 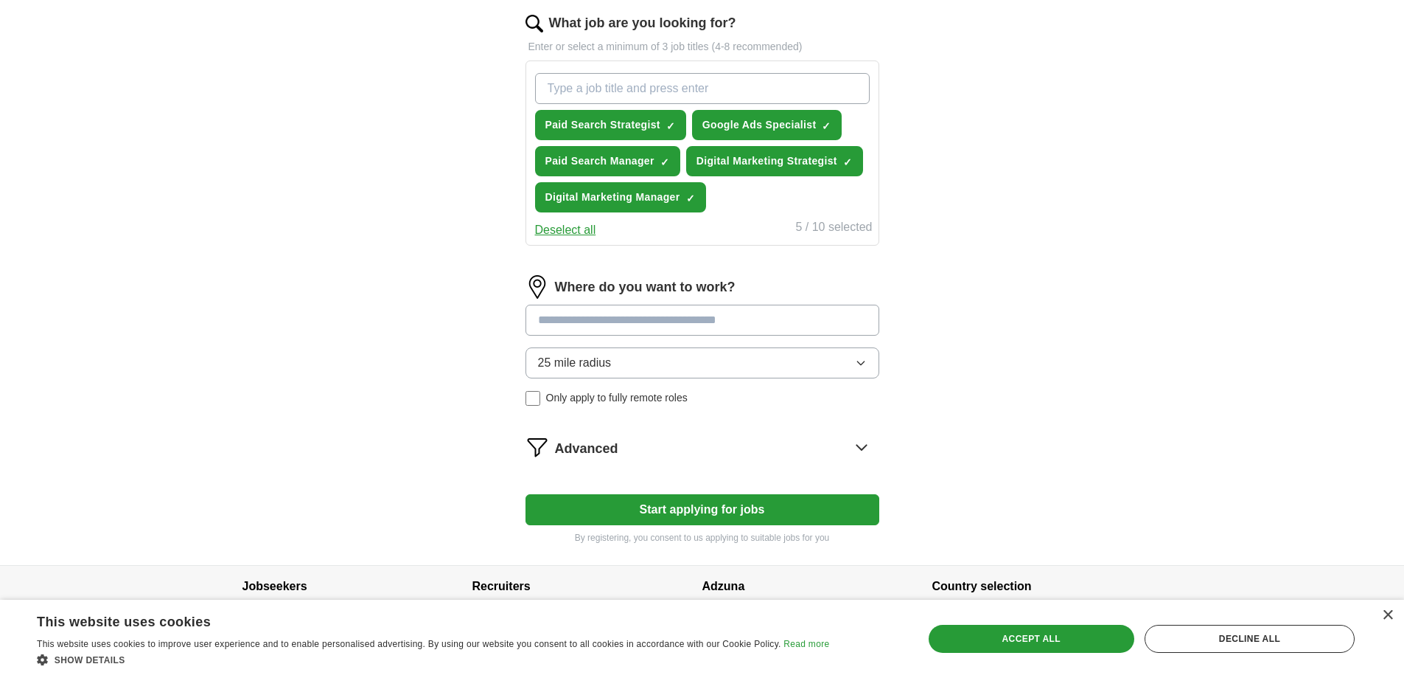 What do you see at coordinates (534, 24) in the screenshot?
I see `img: search.png` at bounding box center [534, 24].